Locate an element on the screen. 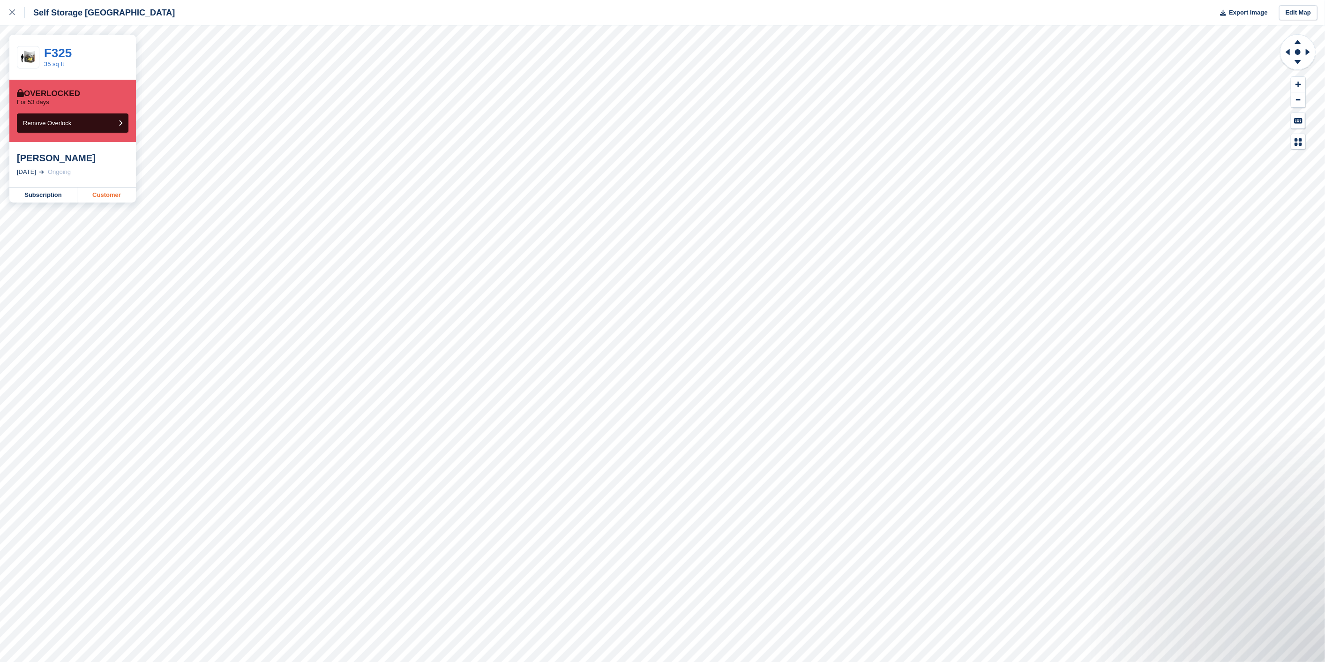 The height and width of the screenshot is (662, 1325). span: Remove Overlock is located at coordinates (47, 123).